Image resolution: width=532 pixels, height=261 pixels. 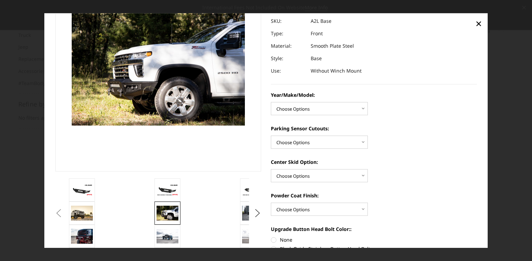 What do you see at coordinates (288, 46) in the screenshot?
I see `dt: Material:` at bounding box center [288, 46].